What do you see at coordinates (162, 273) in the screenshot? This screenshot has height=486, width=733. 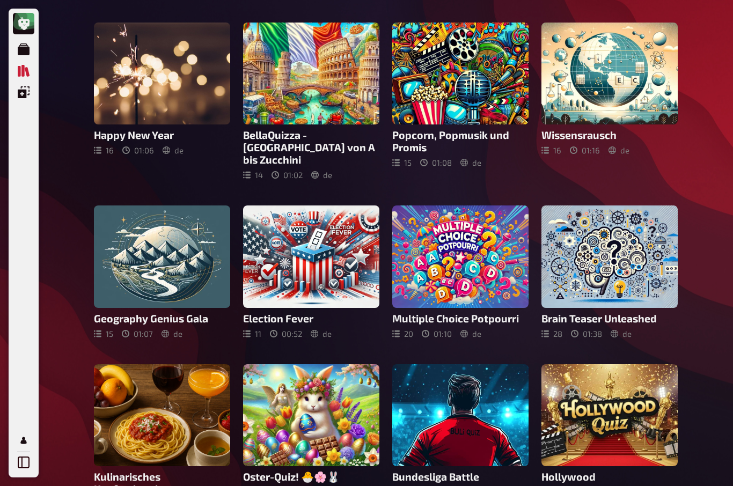 I see `a: Geography Genius Gala1501:07de` at bounding box center [162, 273].